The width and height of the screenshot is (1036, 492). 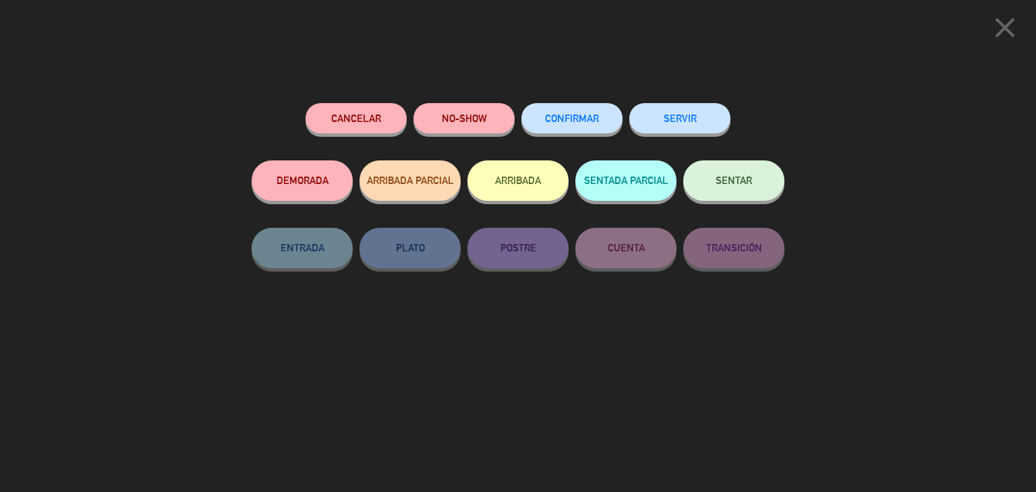 What do you see at coordinates (734, 180) in the screenshot?
I see `span: SENTAR` at bounding box center [734, 180].